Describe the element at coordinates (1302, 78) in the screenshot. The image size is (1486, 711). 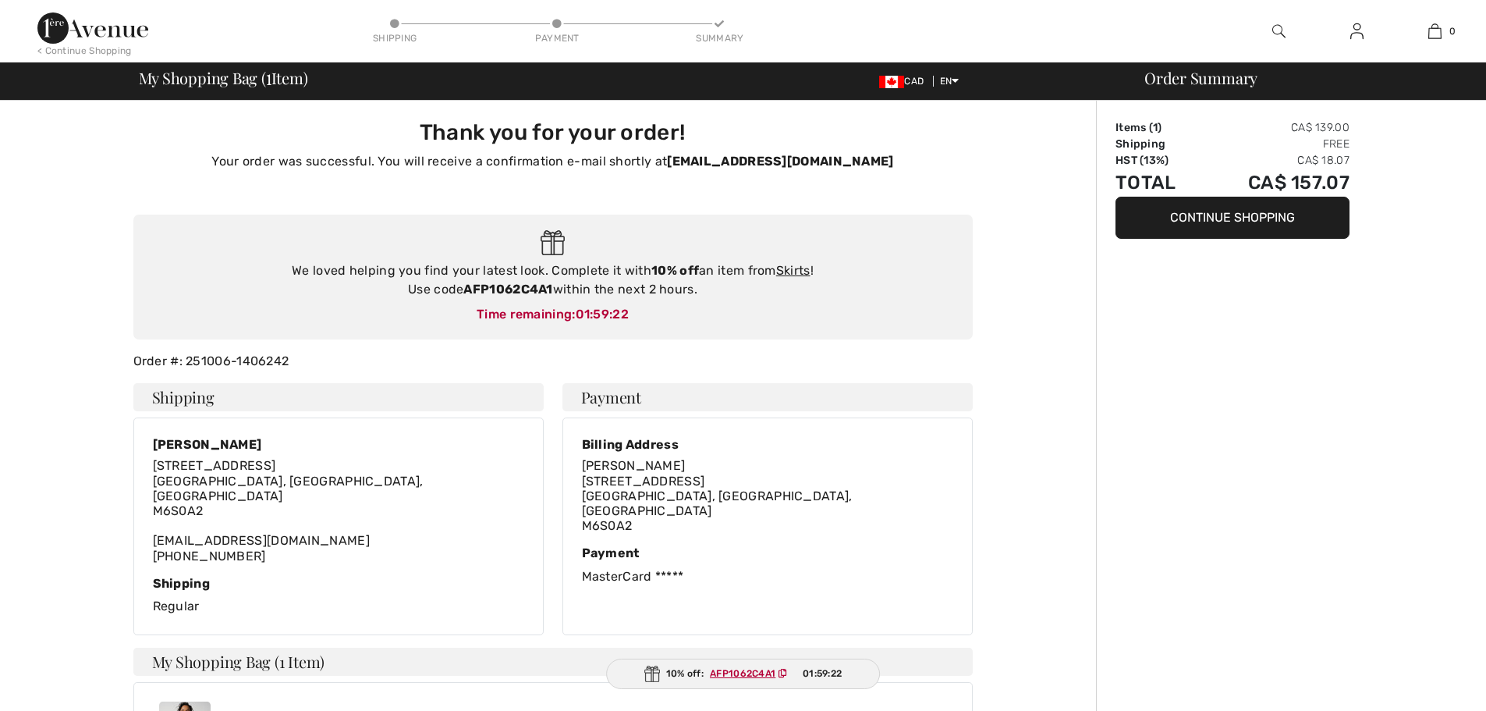
I see `div: Order Summary` at that location.